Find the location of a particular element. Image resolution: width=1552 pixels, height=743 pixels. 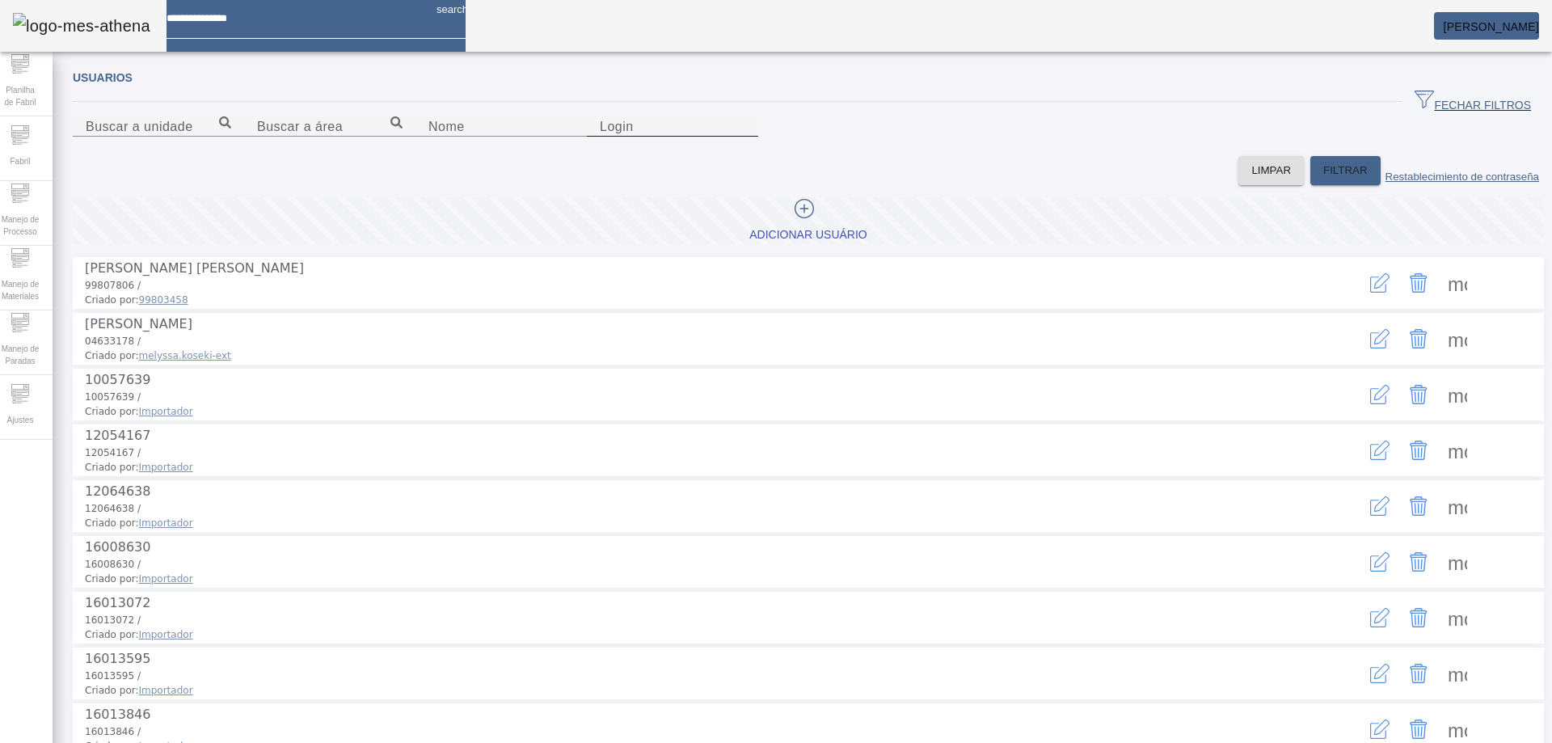

span: 12064638 / is located at coordinates (112, 509).